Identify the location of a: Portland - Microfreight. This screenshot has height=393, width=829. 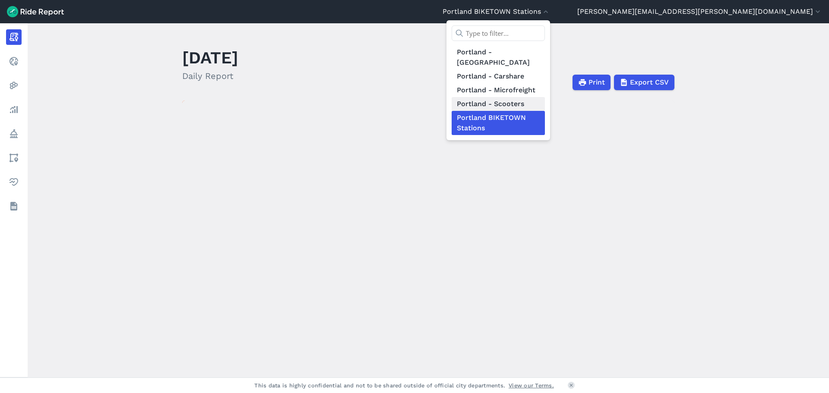
(498, 90).